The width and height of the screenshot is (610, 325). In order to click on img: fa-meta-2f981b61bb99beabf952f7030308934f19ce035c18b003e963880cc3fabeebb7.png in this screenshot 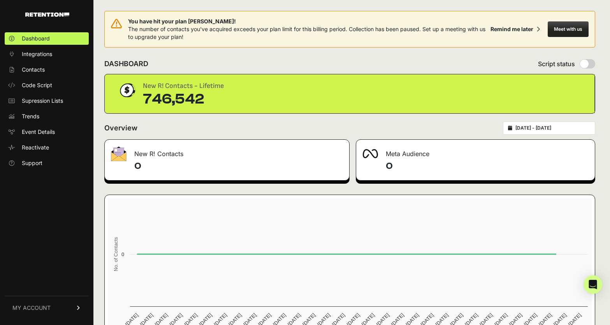, I will do `click(370, 154)`.